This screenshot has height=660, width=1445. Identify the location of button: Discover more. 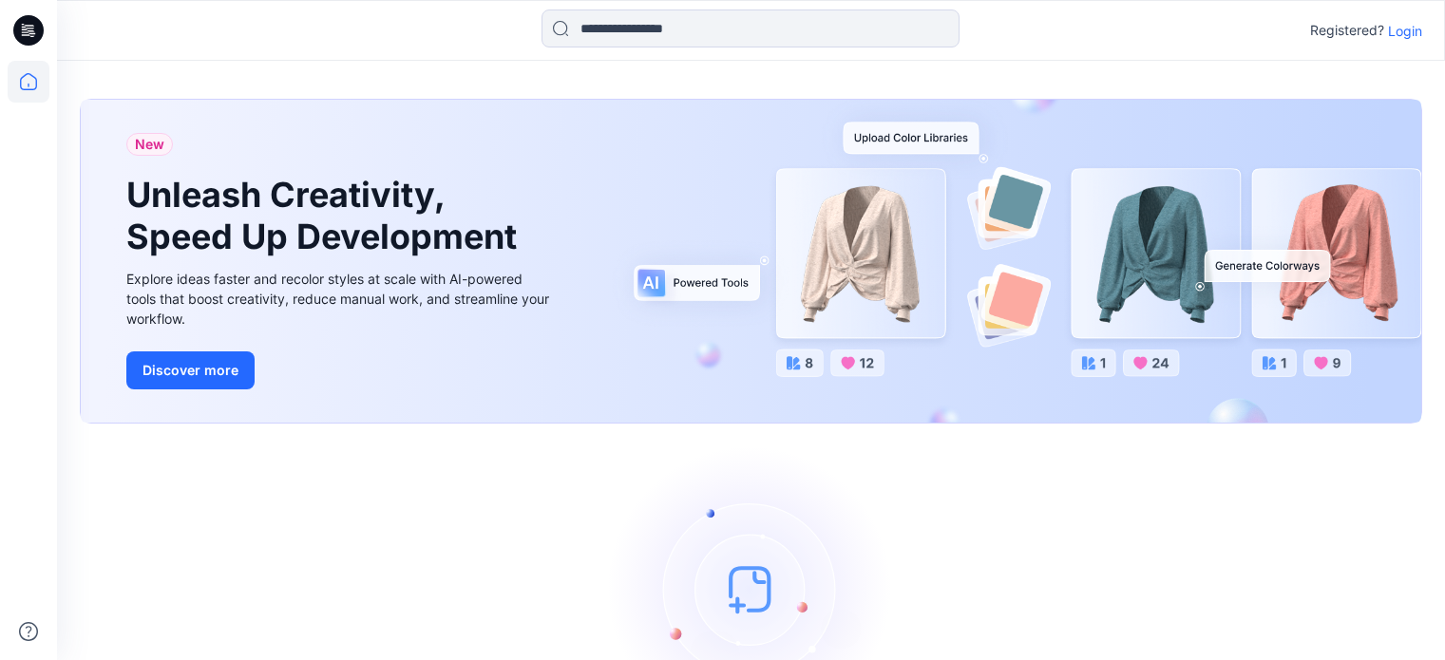
(190, 370).